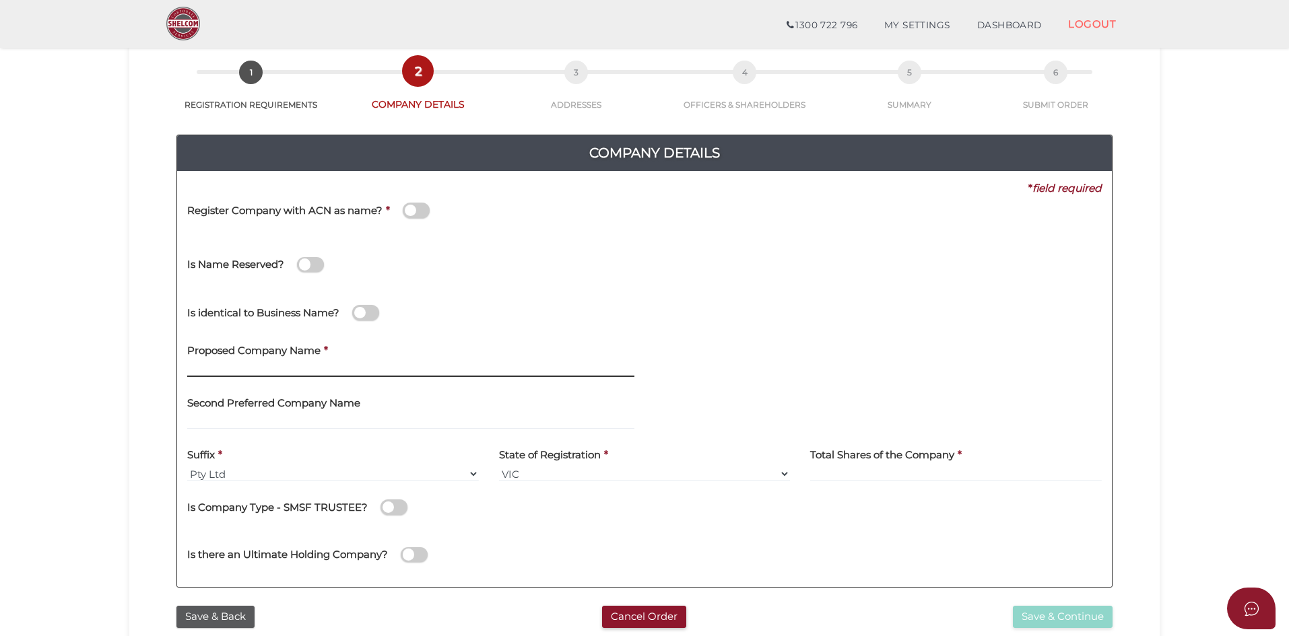 The image size is (1289, 636). I want to click on span: 4, so click(744, 72).